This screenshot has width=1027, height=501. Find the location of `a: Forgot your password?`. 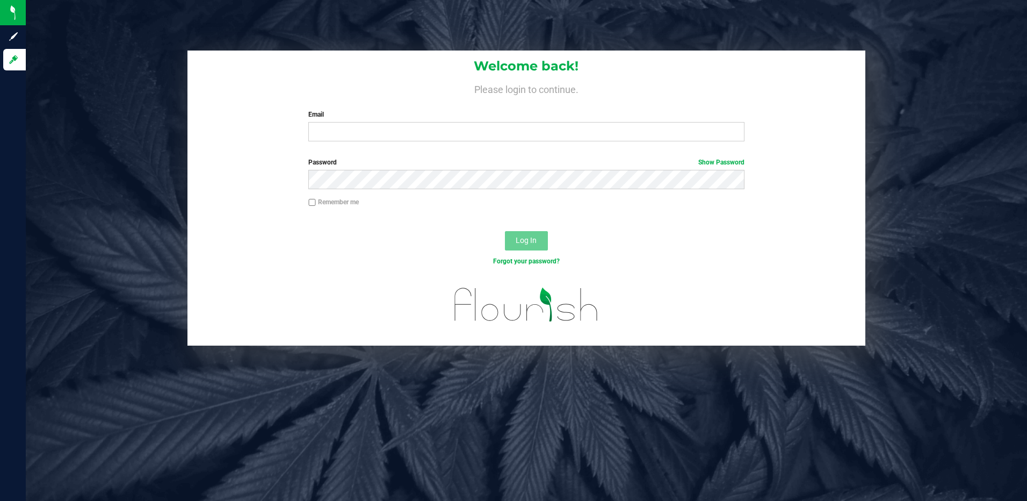

a: Forgot your password? is located at coordinates (527, 261).